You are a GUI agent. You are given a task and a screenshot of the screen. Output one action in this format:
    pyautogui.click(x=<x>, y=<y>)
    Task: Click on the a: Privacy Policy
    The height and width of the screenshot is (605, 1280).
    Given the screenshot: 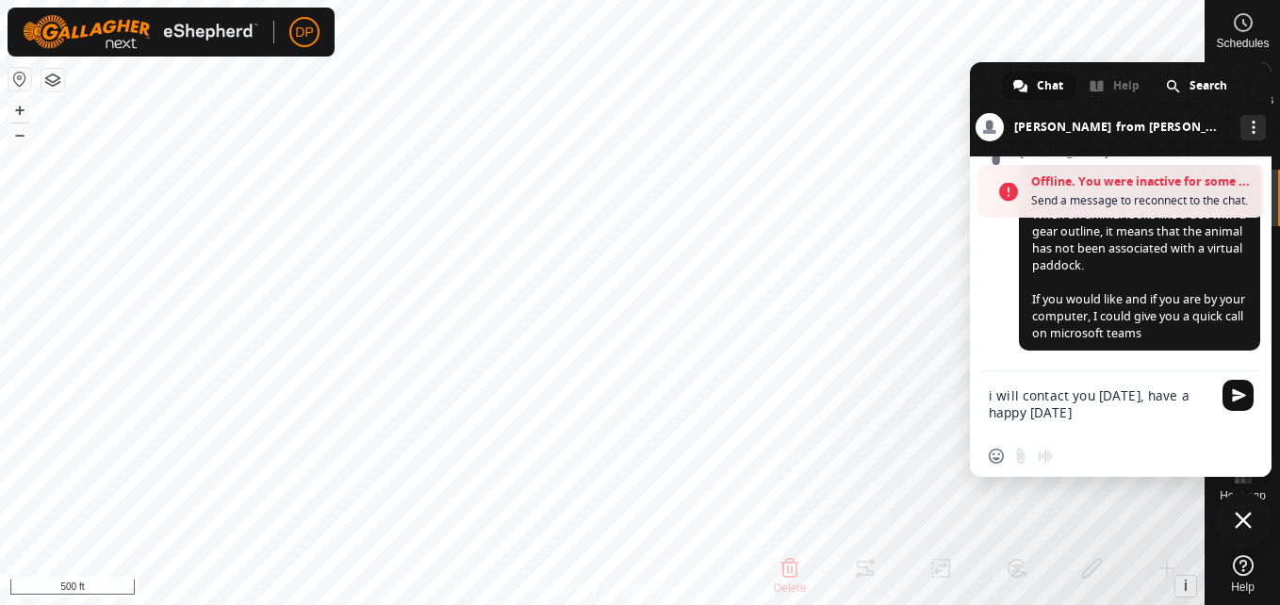 What is the action you would take?
    pyautogui.click(x=563, y=589)
    